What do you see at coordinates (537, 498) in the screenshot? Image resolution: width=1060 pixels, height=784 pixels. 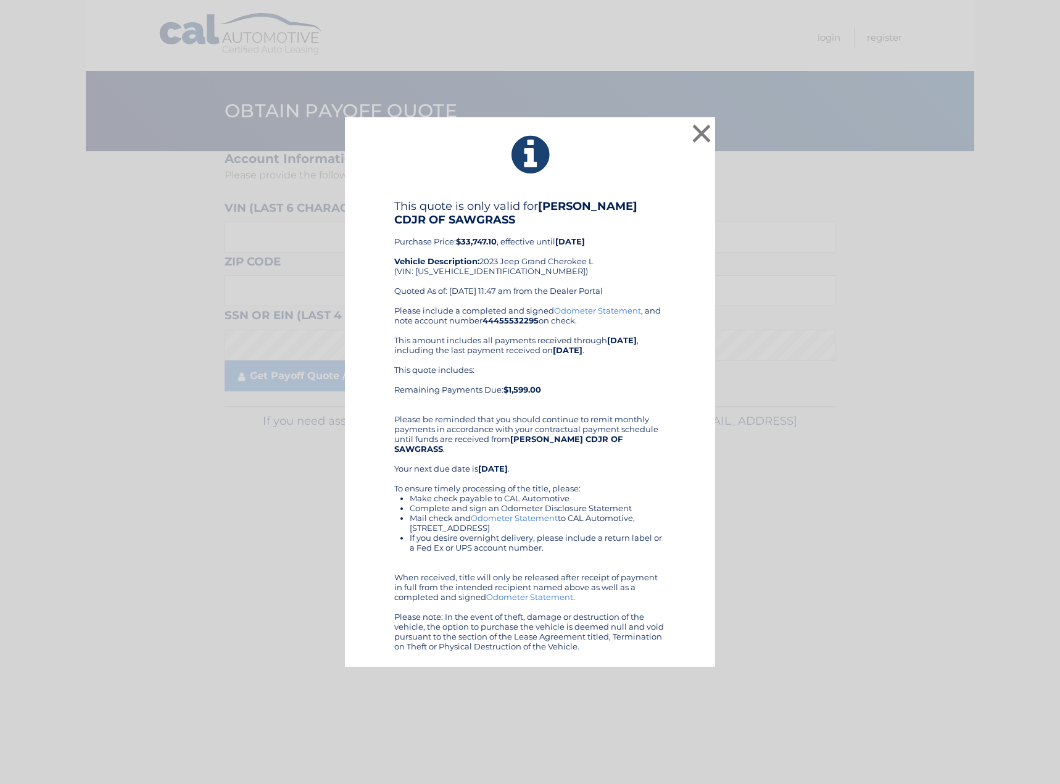 I see `li: Make check payable to CAL Automotive` at bounding box center [537, 498].